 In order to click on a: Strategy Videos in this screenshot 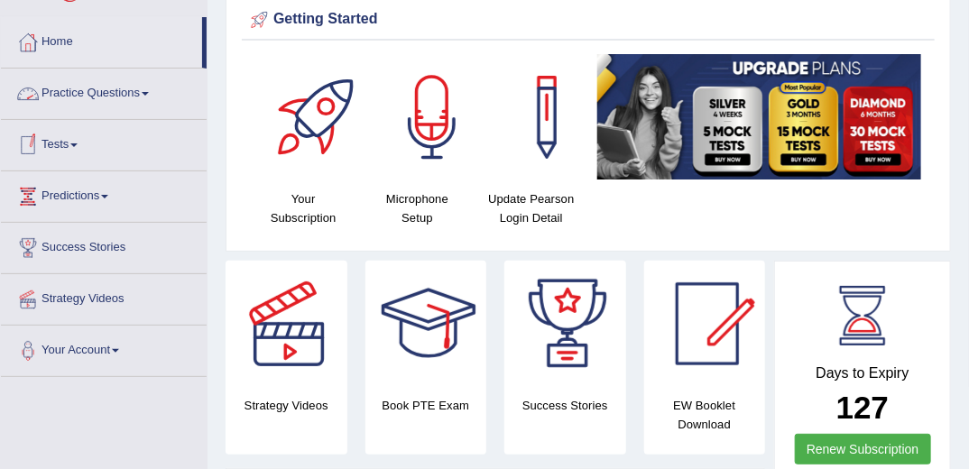, I will do `click(104, 297)`.